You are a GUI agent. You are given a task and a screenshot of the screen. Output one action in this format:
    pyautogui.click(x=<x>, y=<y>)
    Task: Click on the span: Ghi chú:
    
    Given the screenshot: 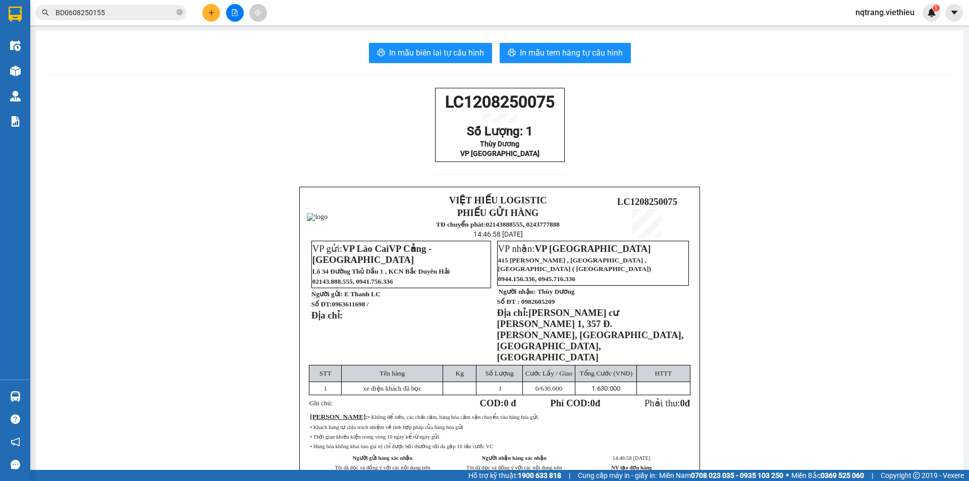 What is the action you would take?
    pyautogui.click(x=321, y=403)
    